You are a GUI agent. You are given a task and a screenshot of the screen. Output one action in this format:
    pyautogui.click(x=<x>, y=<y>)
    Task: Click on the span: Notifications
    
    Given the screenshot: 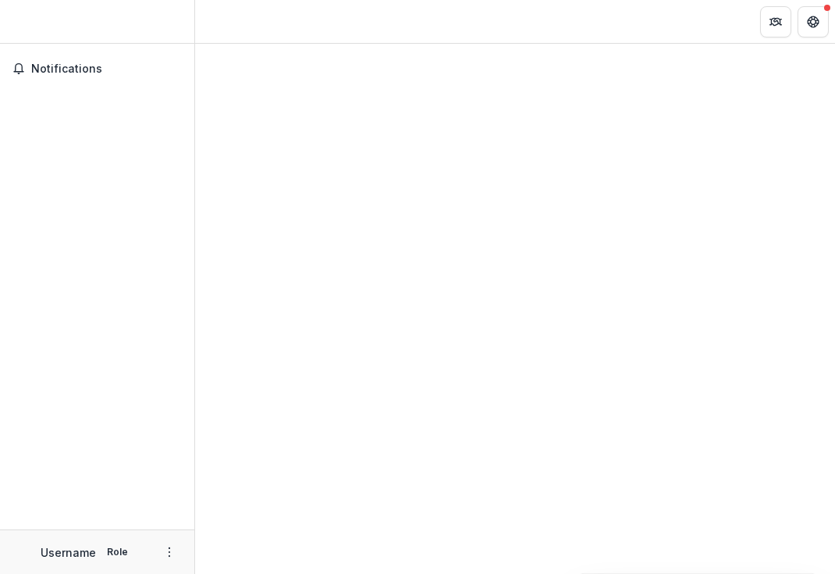 What is the action you would take?
    pyautogui.click(x=106, y=69)
    